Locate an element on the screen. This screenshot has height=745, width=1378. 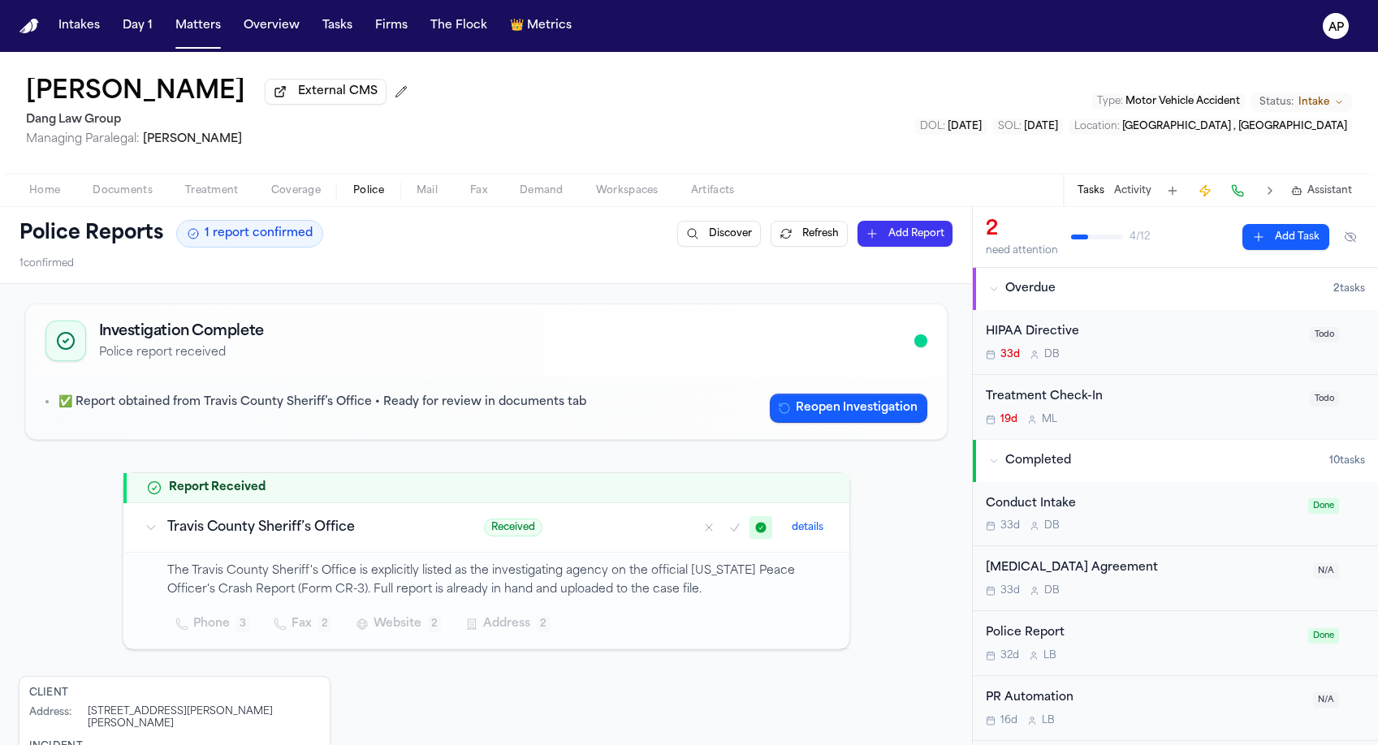
button: Reopen Investigation is located at coordinates (848, 408).